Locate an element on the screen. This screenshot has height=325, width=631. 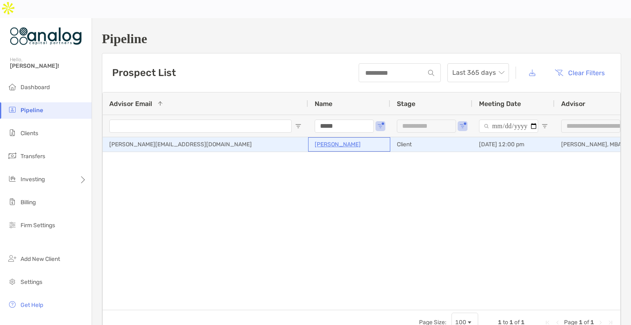
span: Add New Client is located at coordinates (40, 259).